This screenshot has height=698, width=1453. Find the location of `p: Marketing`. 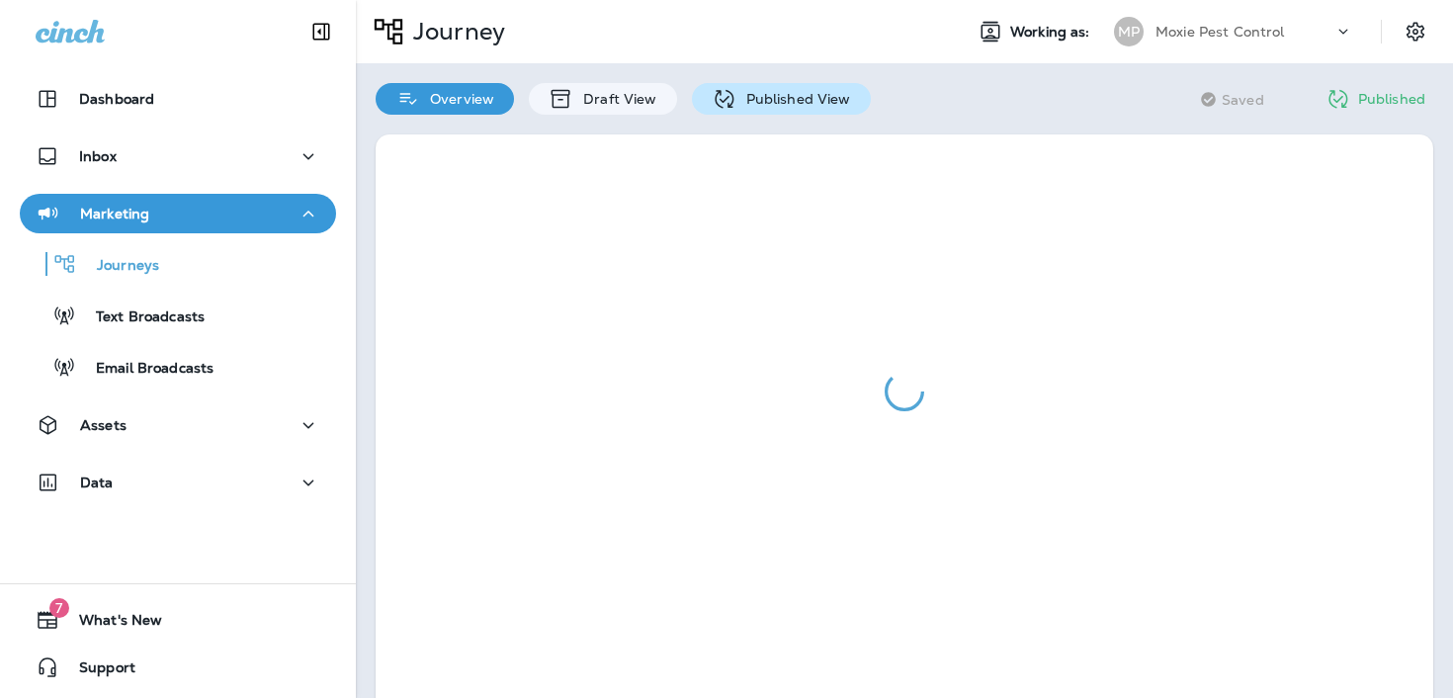

p: Marketing is located at coordinates (115, 214).